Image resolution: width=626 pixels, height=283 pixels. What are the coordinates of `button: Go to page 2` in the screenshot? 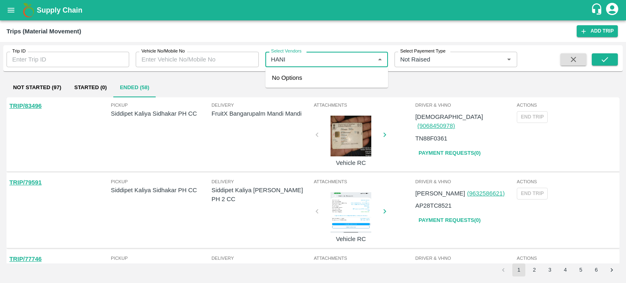 It's located at (534, 270).